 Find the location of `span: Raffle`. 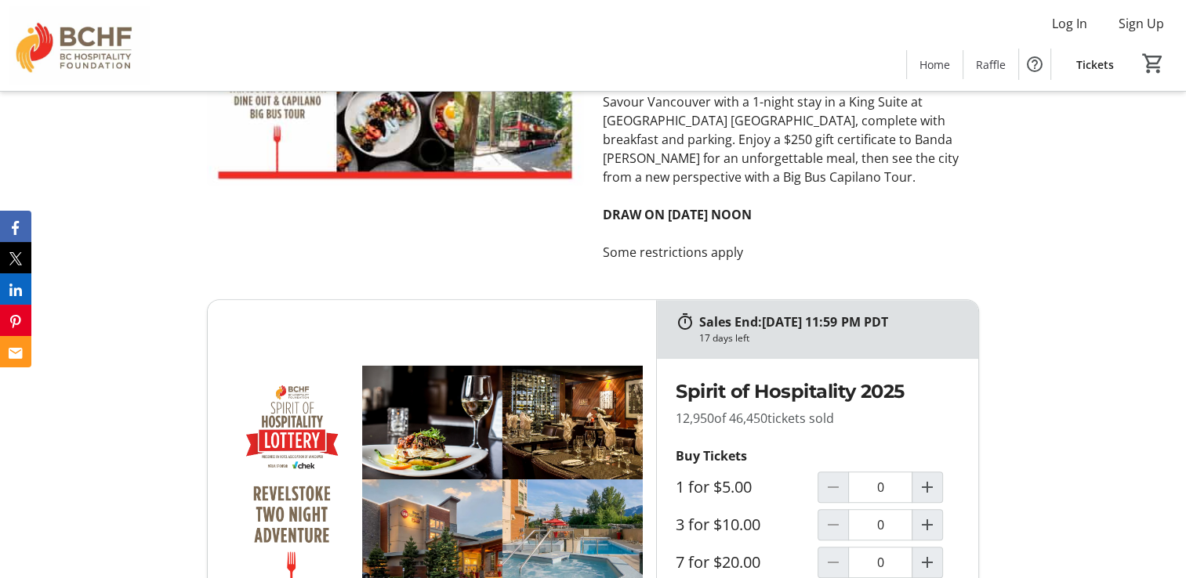

span: Raffle is located at coordinates (991, 64).